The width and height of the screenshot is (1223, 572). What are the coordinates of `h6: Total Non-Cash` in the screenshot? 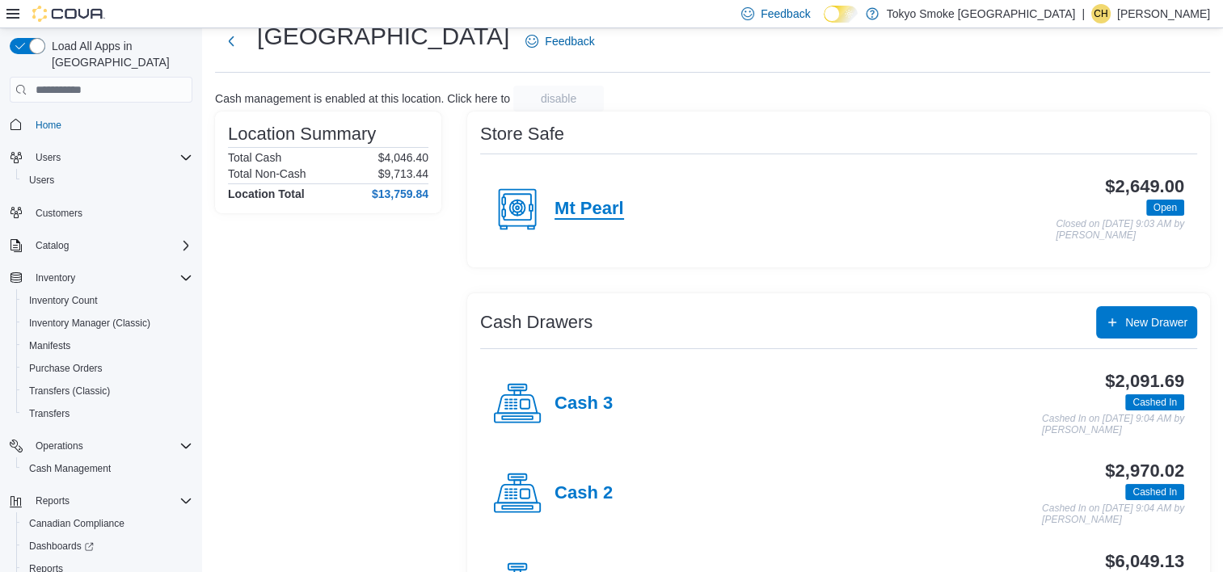 It's located at (267, 174).